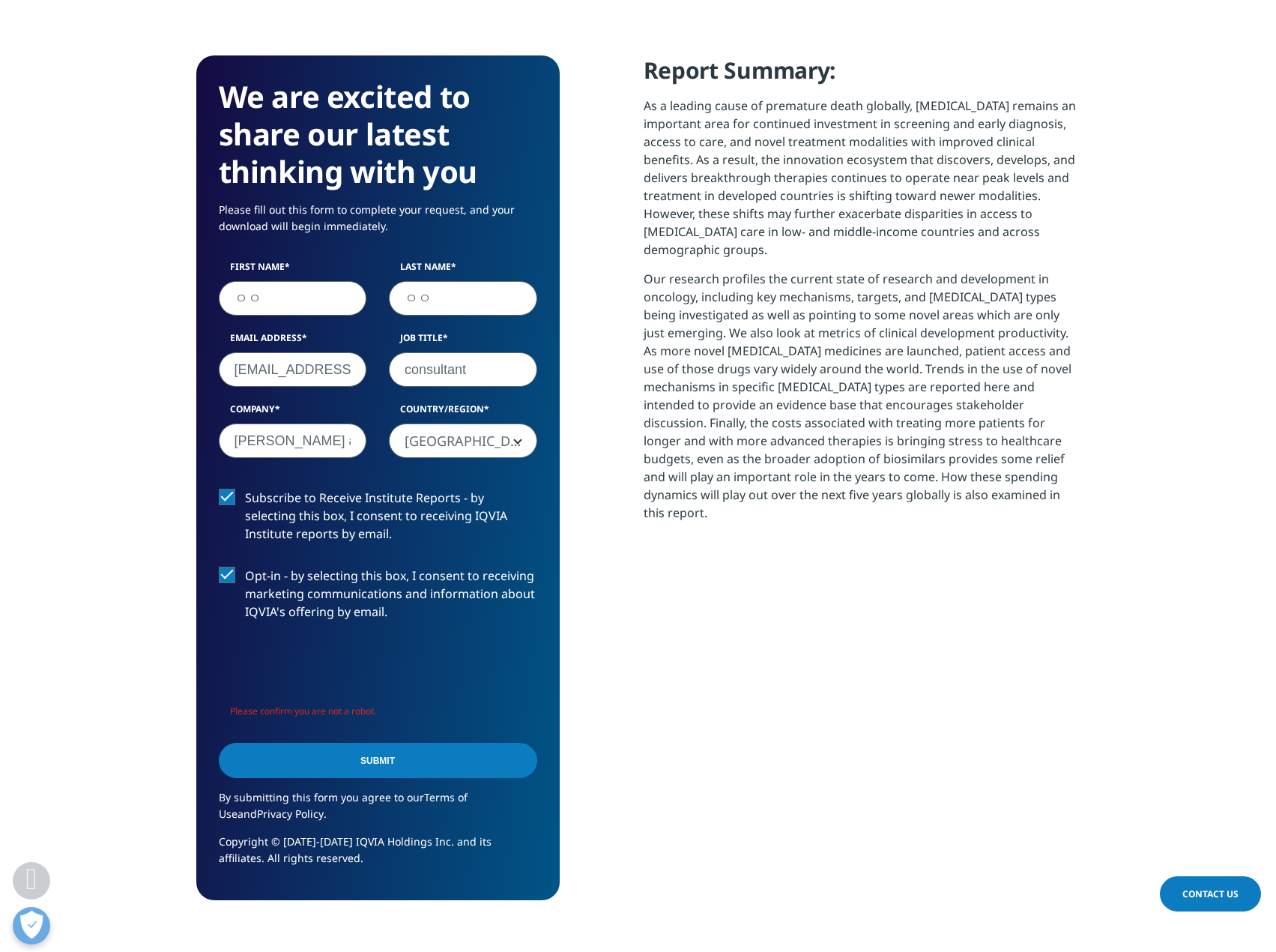 The height and width of the screenshot is (952, 1276). I want to click on h3: We are excited to share our latest thinking with you, so click(378, 134).